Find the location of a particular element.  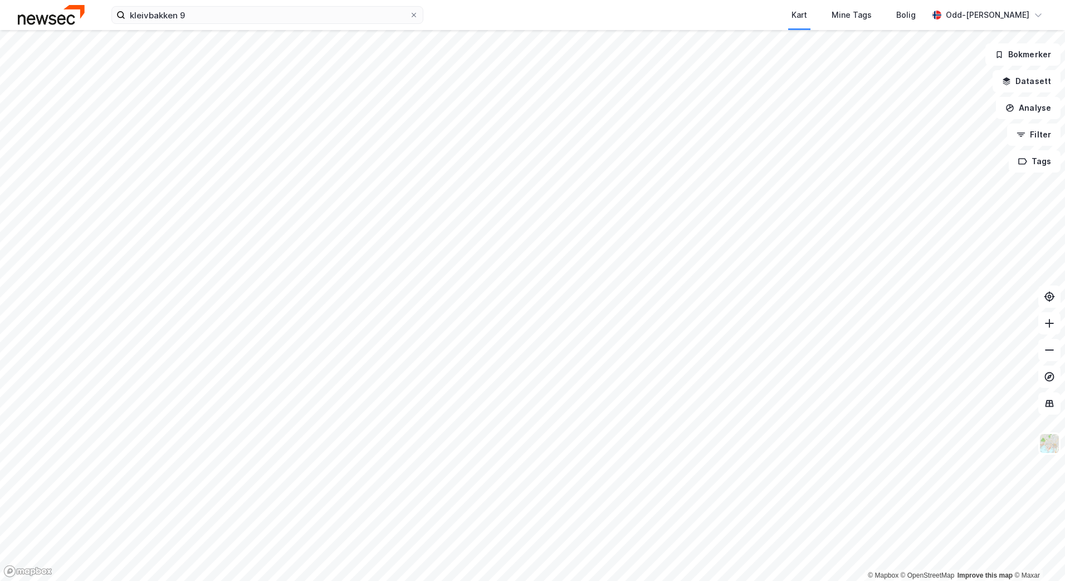

img: Z is located at coordinates (1049, 444).